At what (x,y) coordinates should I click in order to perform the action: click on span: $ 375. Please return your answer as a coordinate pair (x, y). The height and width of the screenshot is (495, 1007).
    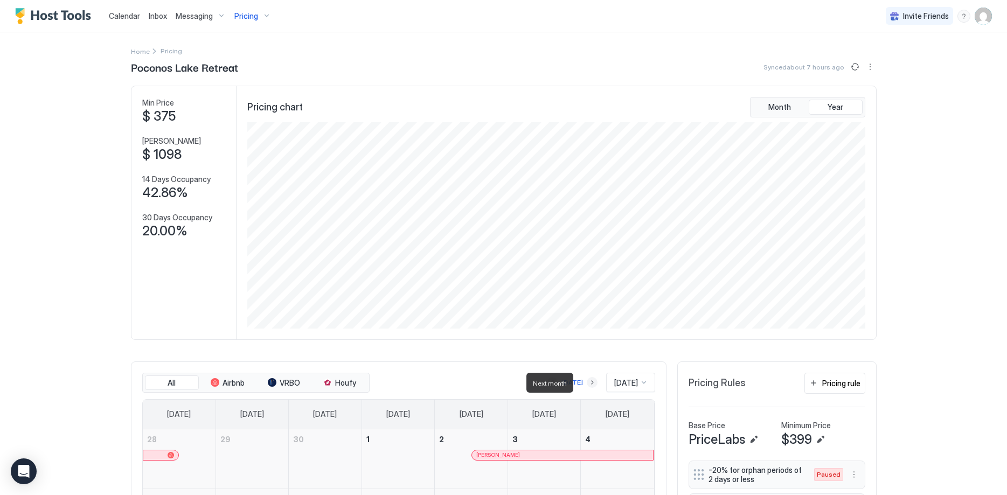
    Looking at the image, I should click on (159, 116).